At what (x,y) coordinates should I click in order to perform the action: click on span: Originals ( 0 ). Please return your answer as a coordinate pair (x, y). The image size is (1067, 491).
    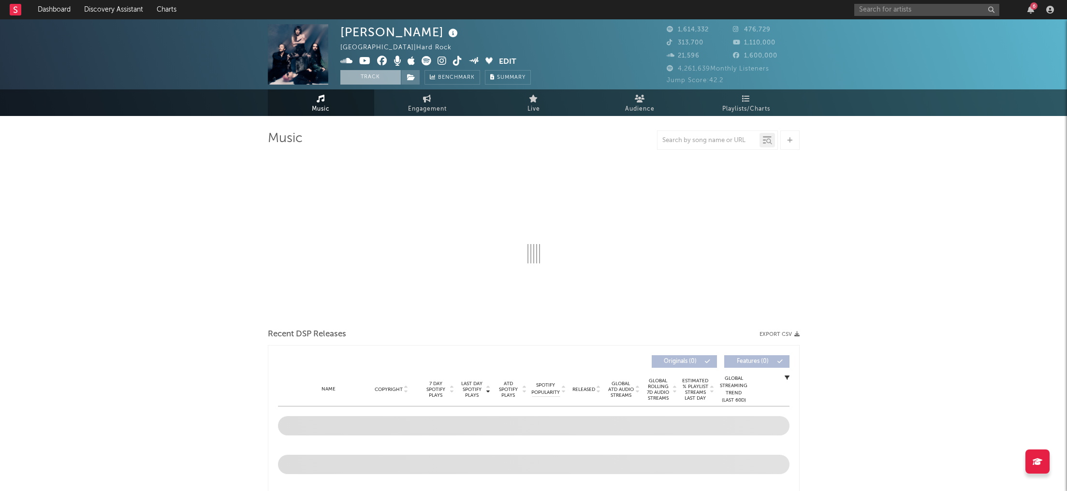
    Looking at the image, I should click on (680, 362).